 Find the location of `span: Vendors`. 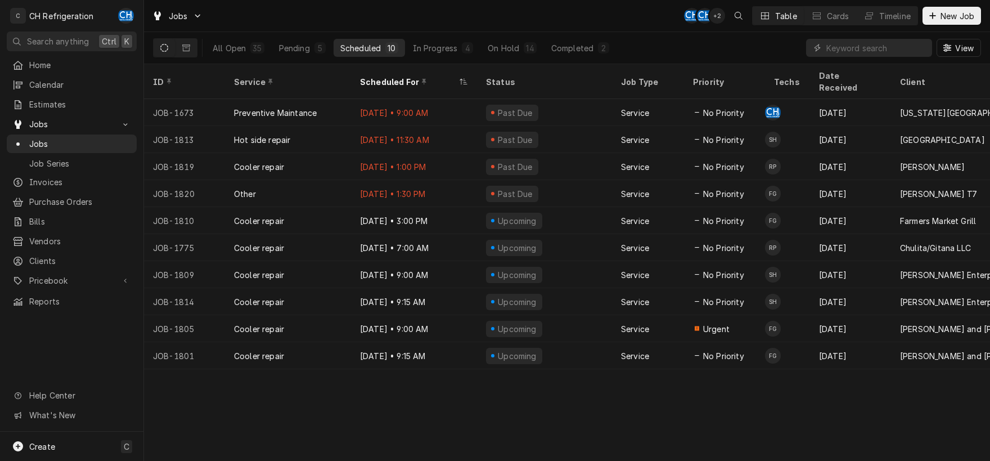

span: Vendors is located at coordinates (80, 241).